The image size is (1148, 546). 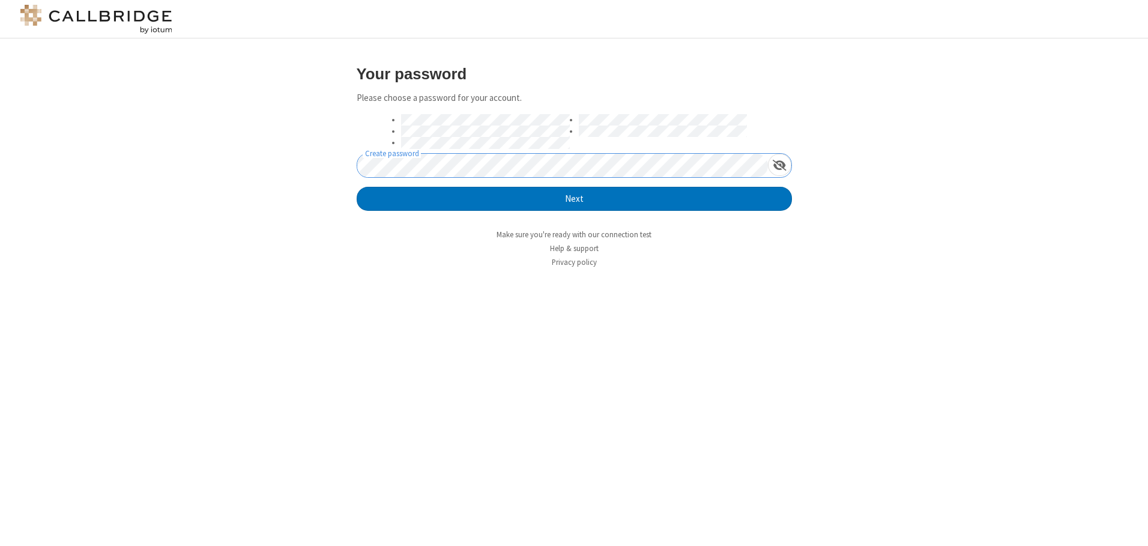 What do you see at coordinates (780, 165) in the screenshot?
I see `div: Show password` at bounding box center [780, 165].